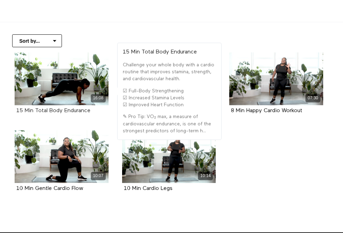 The height and width of the screenshot is (233, 343). Describe the element at coordinates (205, 176) in the screenshot. I see `div: 10:14` at that location.